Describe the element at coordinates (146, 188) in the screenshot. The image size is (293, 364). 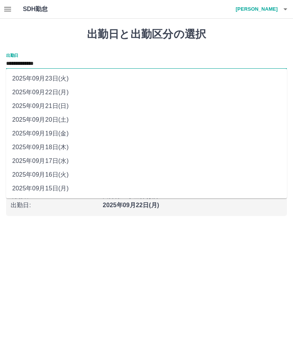
I see `li: 2025年09月15日(月)` at that location.